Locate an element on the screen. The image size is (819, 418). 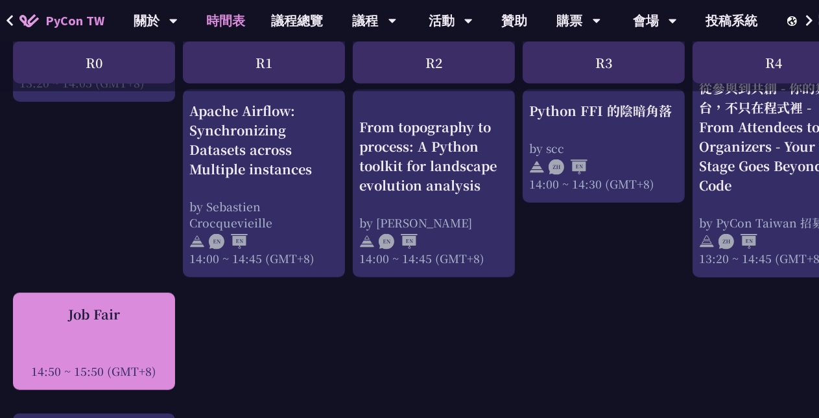
div: Job Fair is located at coordinates (94, 314).